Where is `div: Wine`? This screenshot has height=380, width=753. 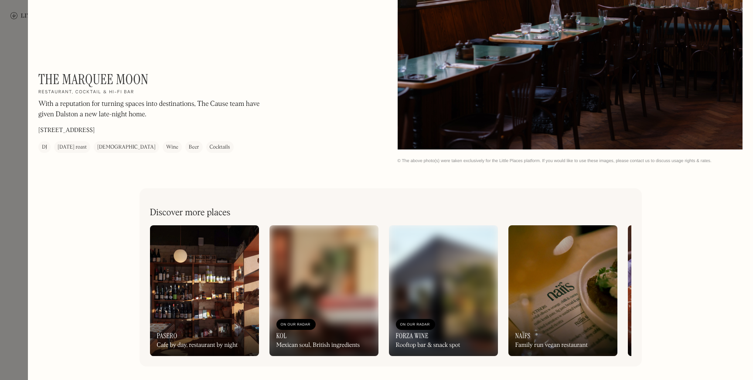
div: Wine is located at coordinates (172, 148).